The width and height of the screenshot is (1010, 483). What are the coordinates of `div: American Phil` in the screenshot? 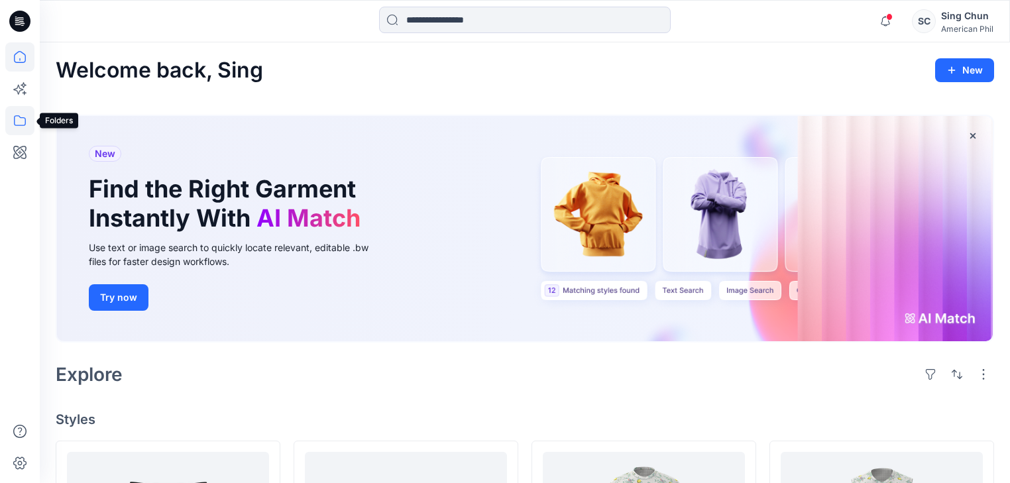 It's located at (967, 29).